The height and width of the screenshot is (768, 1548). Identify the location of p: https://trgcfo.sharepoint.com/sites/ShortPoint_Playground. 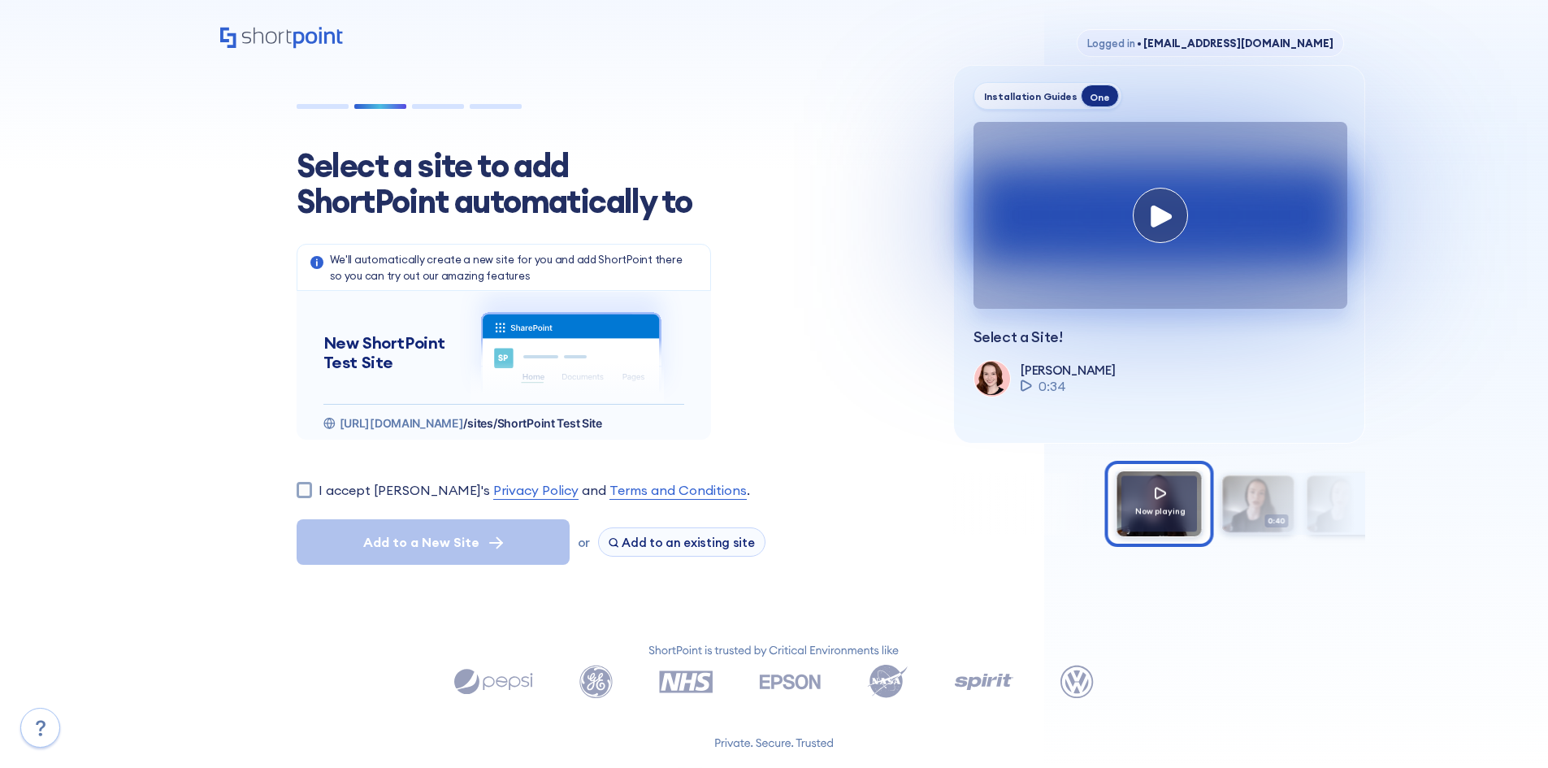
(471, 423).